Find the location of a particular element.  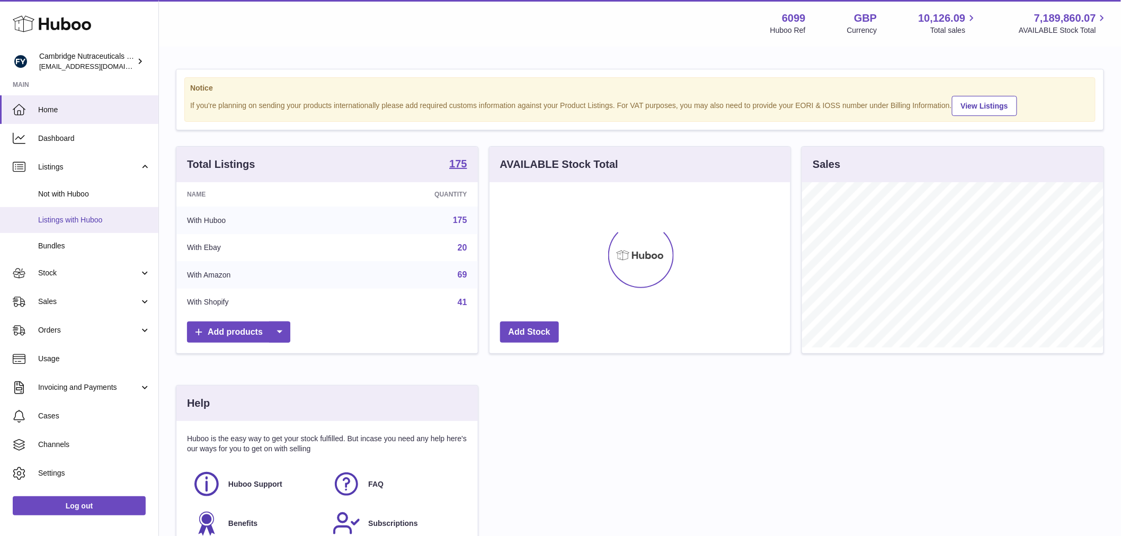

strong: Notice is located at coordinates (640, 88).